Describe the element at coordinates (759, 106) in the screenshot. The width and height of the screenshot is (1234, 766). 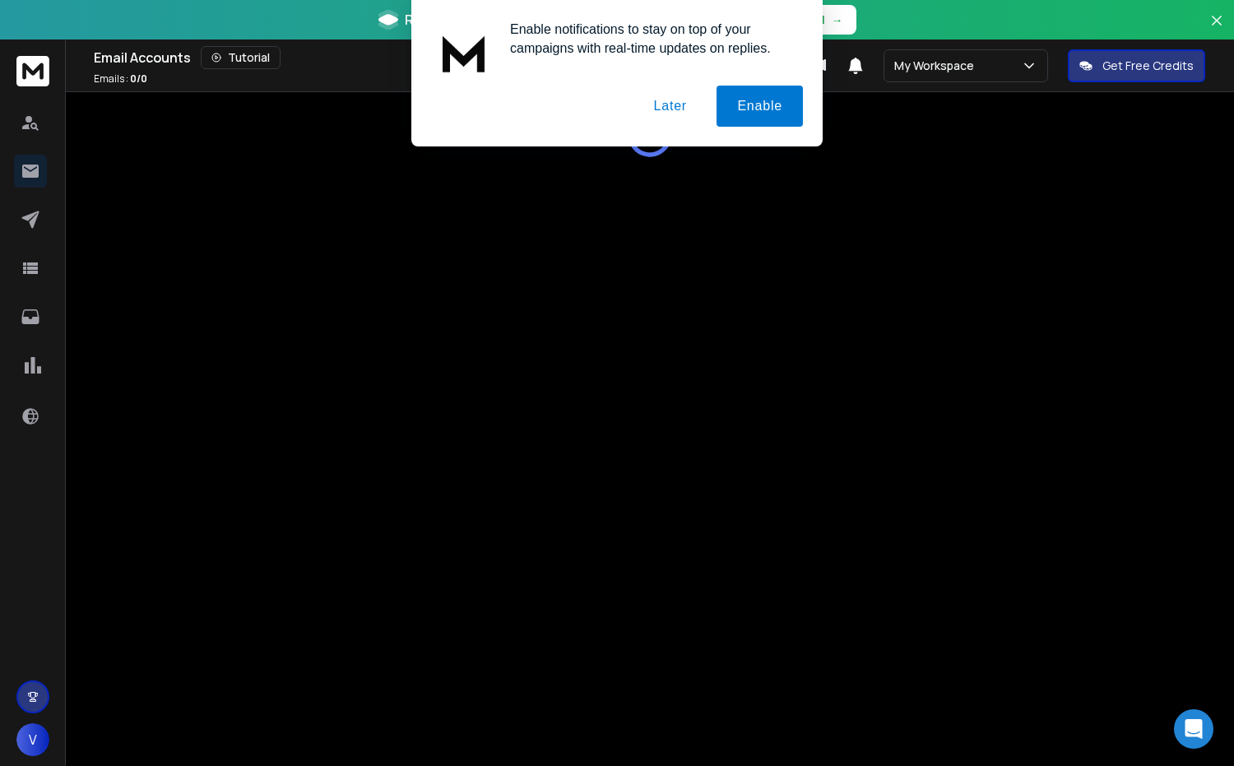
I see `button: Enable` at that location.